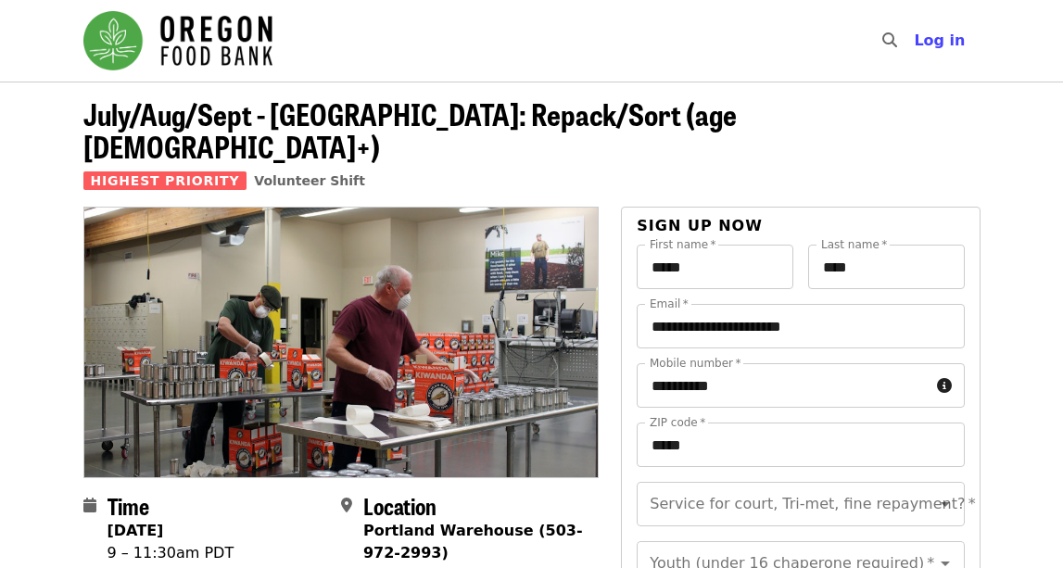 This screenshot has width=1063, height=568. I want to click on i: circle-info icon, so click(944, 385).